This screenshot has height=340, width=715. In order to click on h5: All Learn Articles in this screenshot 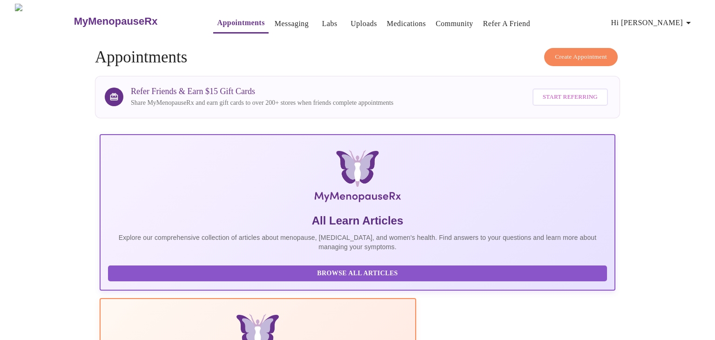, I will do `click(357, 221)`.